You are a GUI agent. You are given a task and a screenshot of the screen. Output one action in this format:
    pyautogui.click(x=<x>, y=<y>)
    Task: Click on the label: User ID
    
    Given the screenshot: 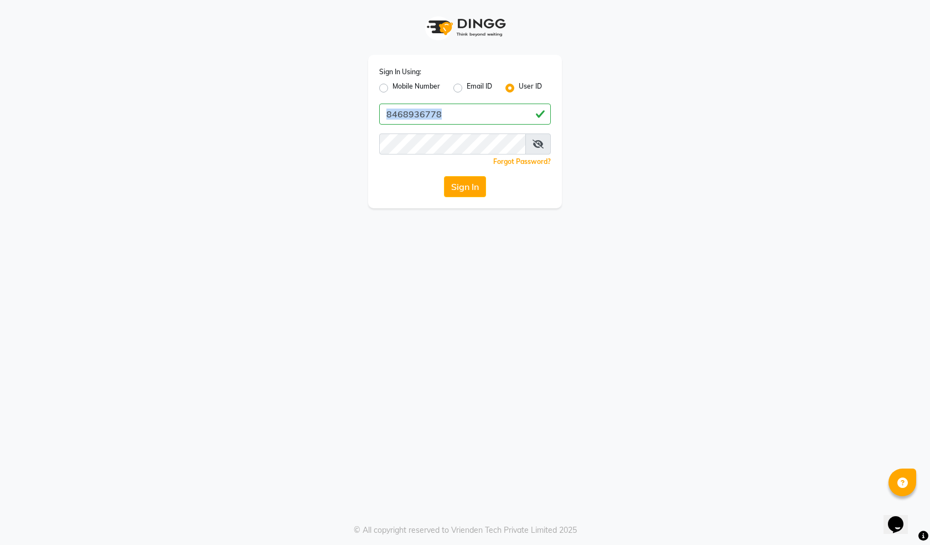 What is the action you would take?
    pyautogui.click(x=531, y=88)
    